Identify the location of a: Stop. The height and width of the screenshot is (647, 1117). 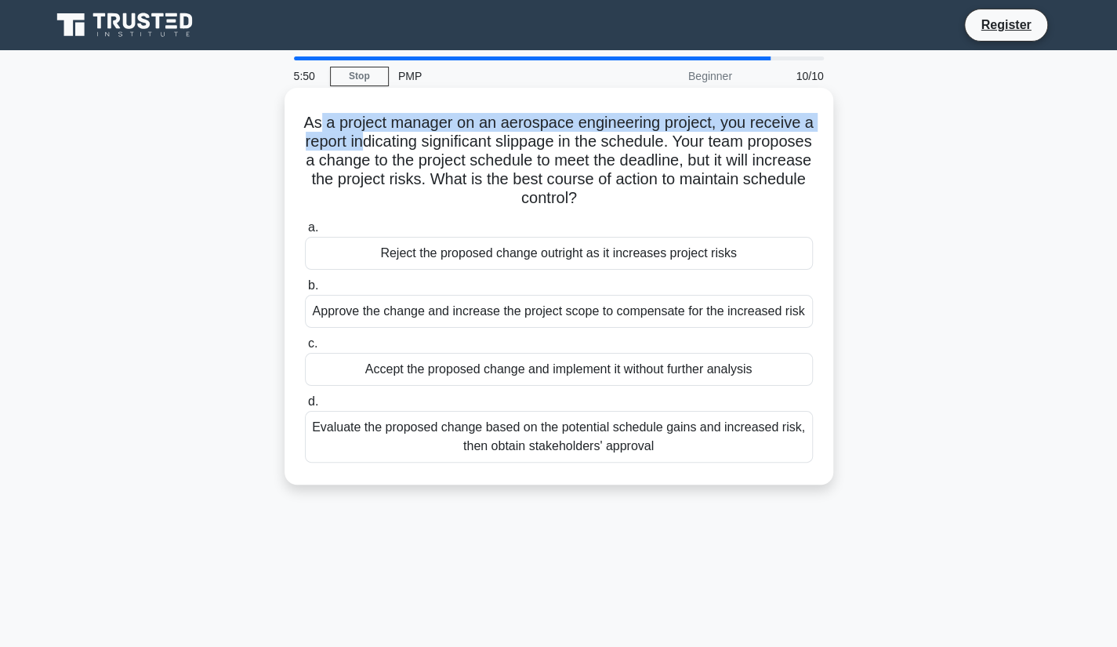
(359, 76).